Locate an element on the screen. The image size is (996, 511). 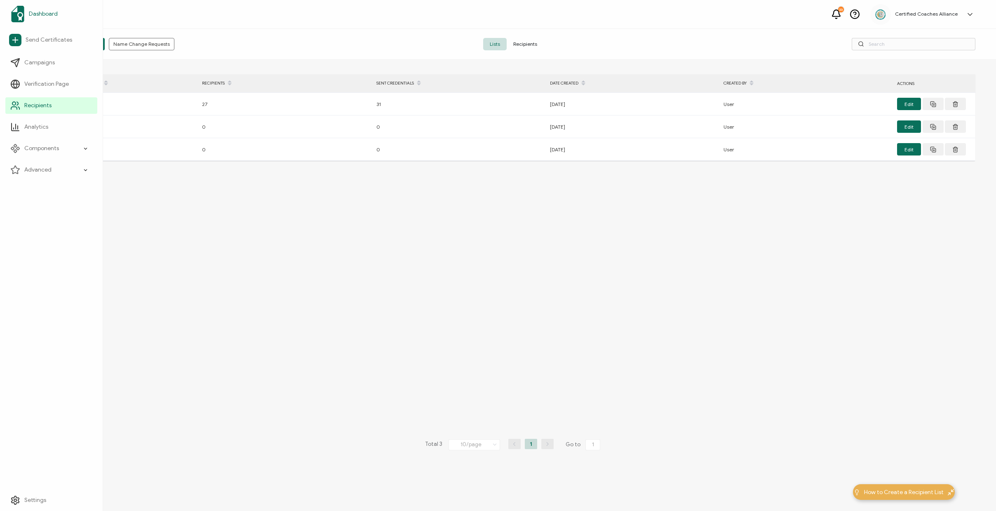
span: Name Change Requests is located at coordinates (141, 44).